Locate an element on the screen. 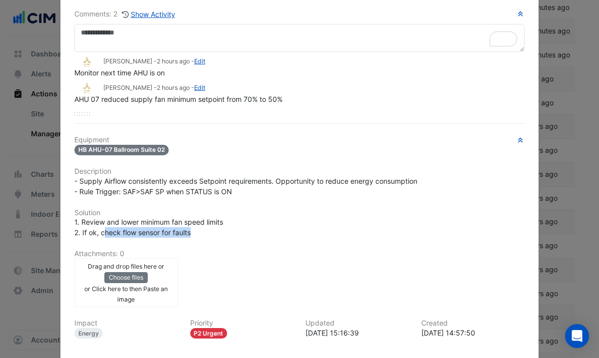 Image resolution: width=599 pixels, height=358 pixels. h6: Description is located at coordinates (300, 171).